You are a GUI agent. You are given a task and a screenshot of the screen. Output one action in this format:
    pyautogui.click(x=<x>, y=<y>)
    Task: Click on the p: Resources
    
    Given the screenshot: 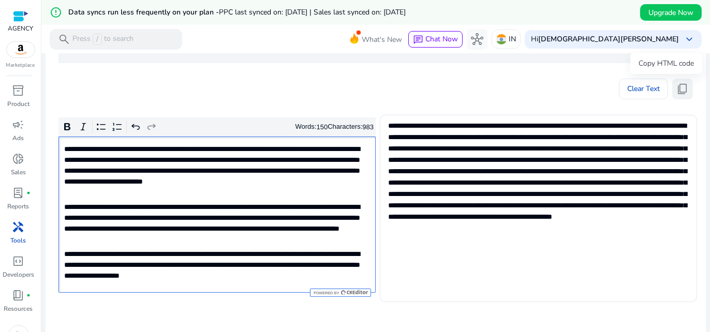 What is the action you would take?
    pyautogui.click(x=19, y=309)
    